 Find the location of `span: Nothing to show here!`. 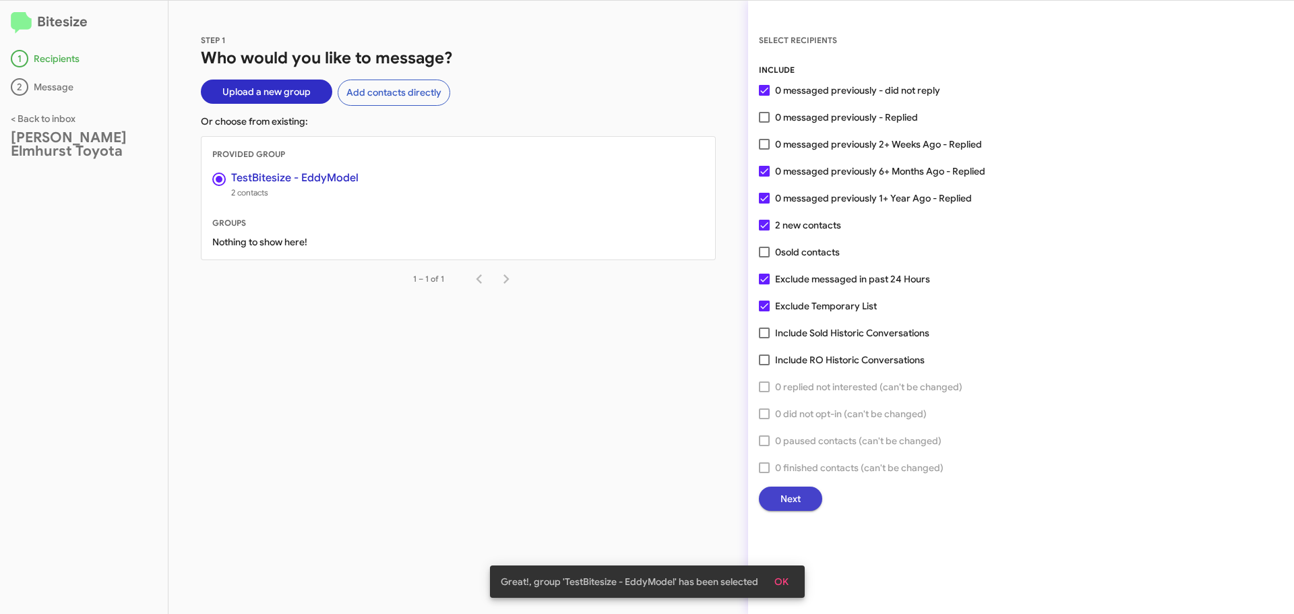

span: Nothing to show here! is located at coordinates (259, 242).